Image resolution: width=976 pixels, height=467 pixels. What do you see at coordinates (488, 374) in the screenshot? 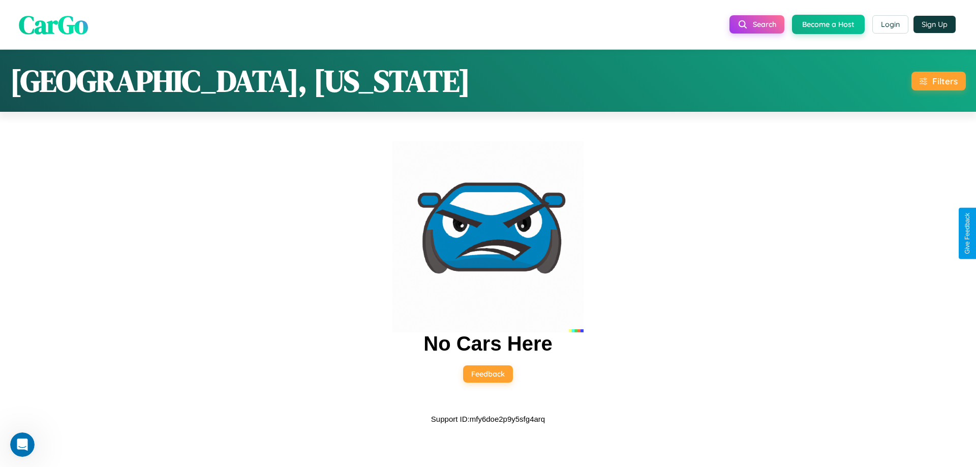
I see `button: Feedback` at bounding box center [488, 374].